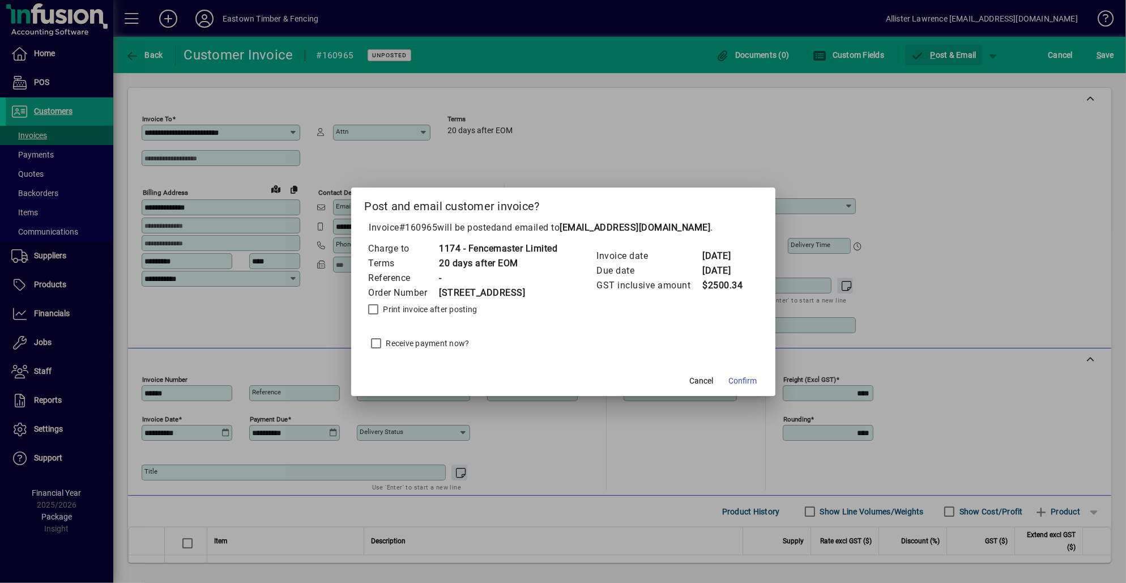  What do you see at coordinates (743, 381) in the screenshot?
I see `span: Confirm` at bounding box center [743, 381].